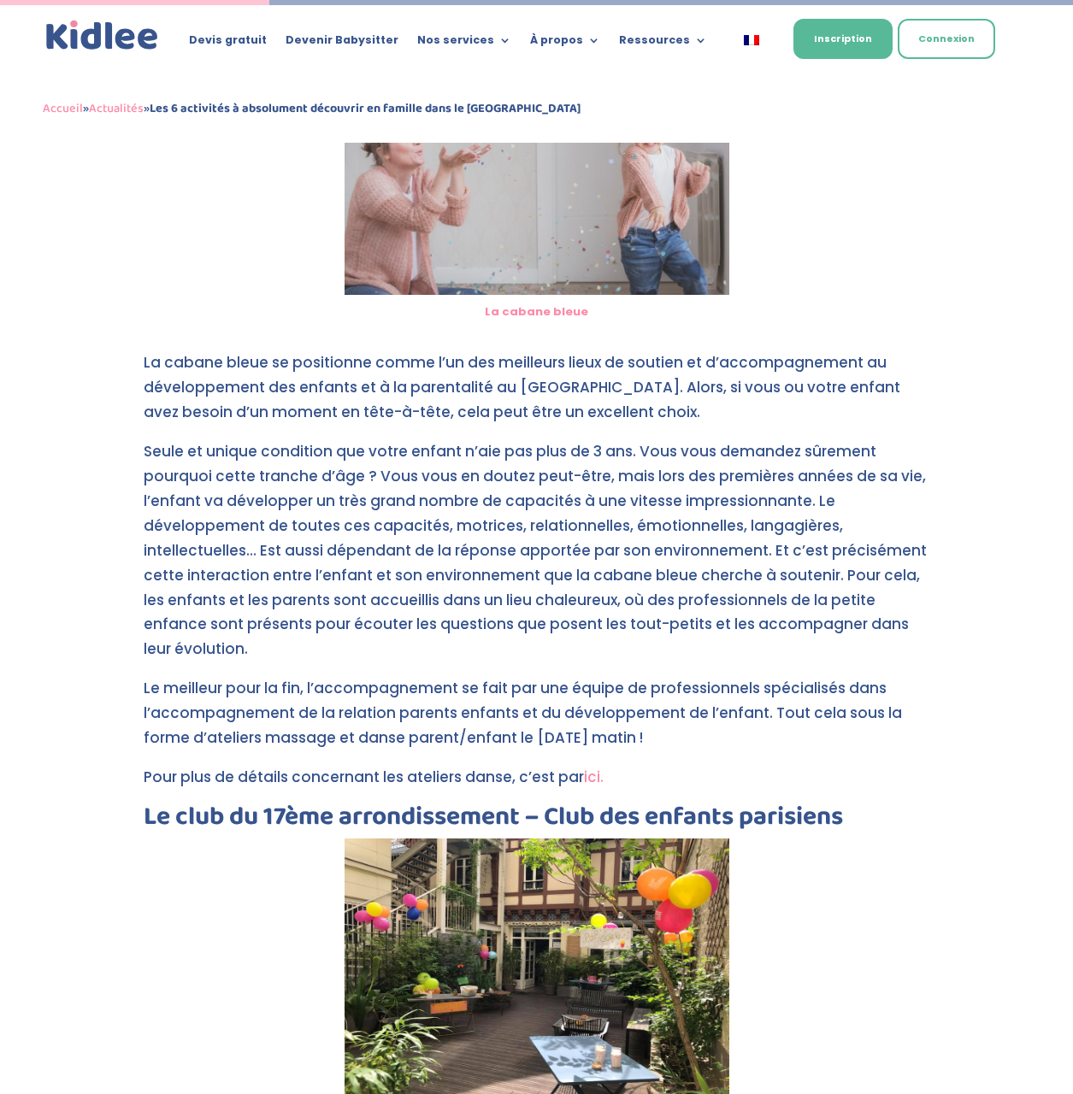  Describe the element at coordinates (227, 44) in the screenshot. I see `a: Devis gratuit` at that location.